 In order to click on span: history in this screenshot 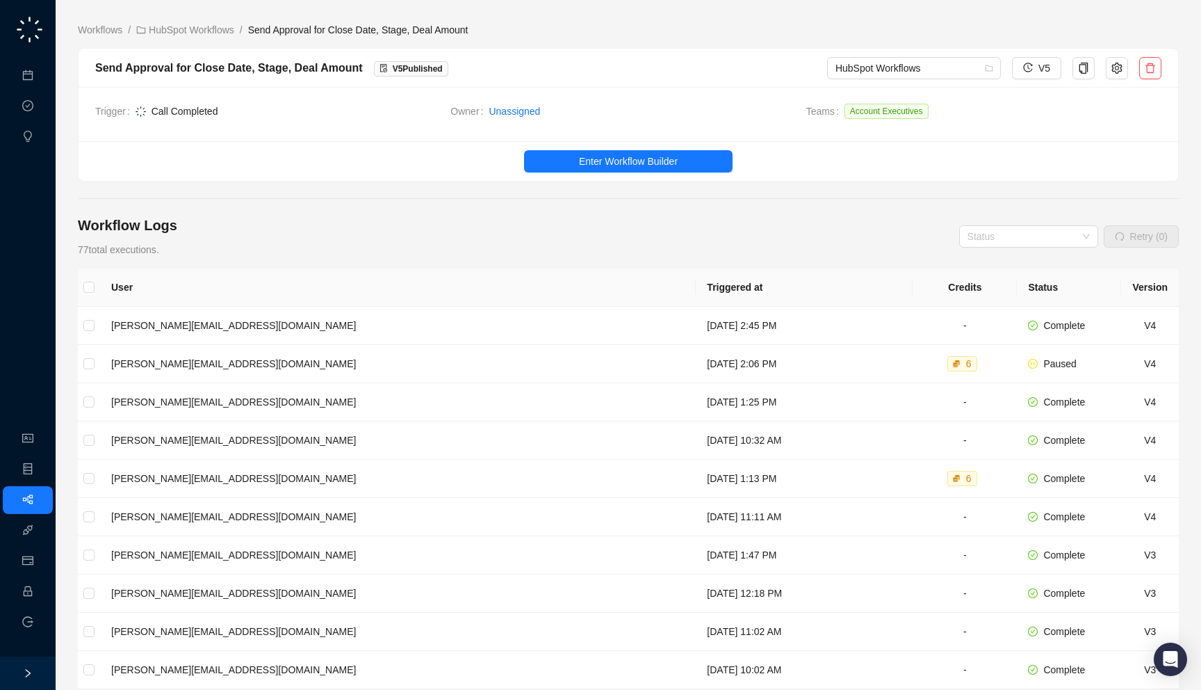, I will do `click(1028, 67)`.